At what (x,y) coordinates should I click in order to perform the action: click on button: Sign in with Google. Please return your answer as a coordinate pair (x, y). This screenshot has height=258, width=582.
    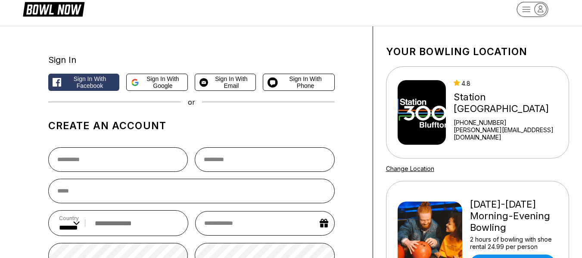
    Looking at the image, I should click on (157, 82).